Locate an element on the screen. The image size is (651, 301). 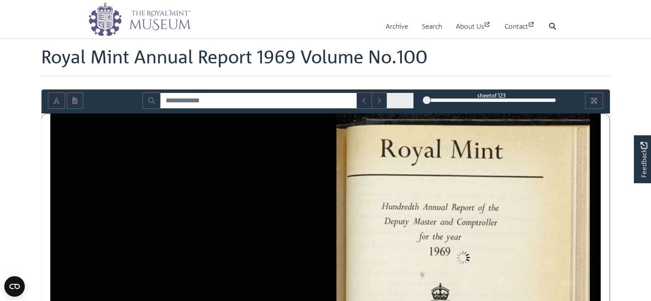
input: Search for is located at coordinates (259, 101).